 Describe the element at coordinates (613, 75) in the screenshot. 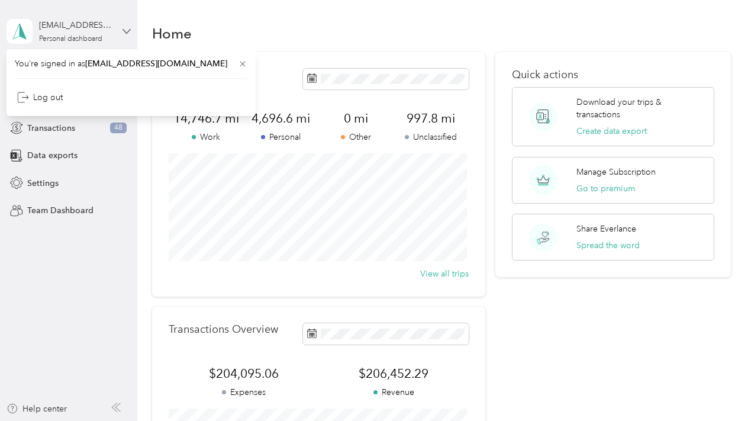

I see `p: Quick actions` at that location.